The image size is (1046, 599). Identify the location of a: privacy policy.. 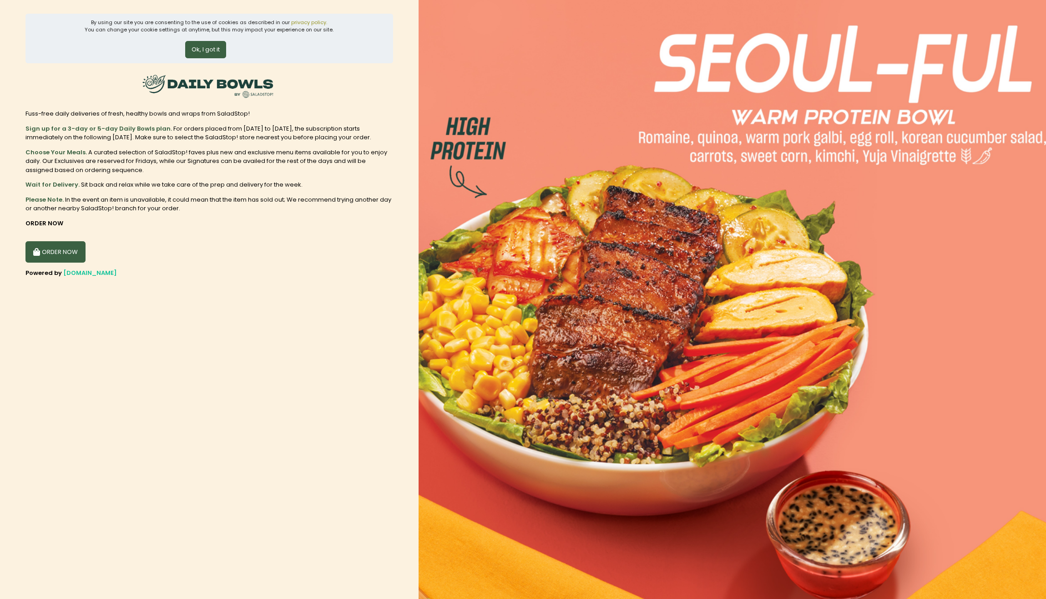
(309, 22).